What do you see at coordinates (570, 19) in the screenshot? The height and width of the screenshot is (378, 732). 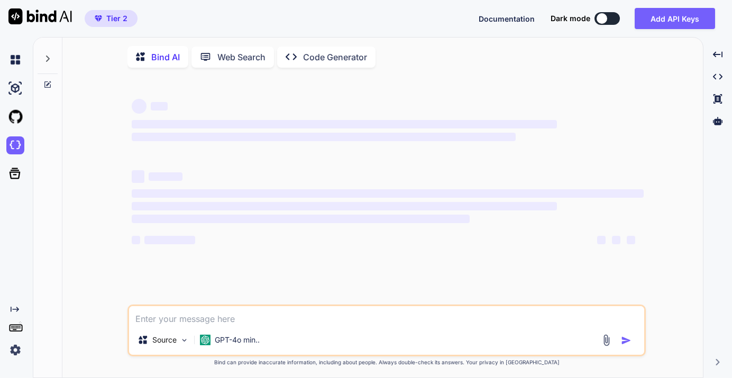 I see `span: Dark mode` at bounding box center [570, 19].